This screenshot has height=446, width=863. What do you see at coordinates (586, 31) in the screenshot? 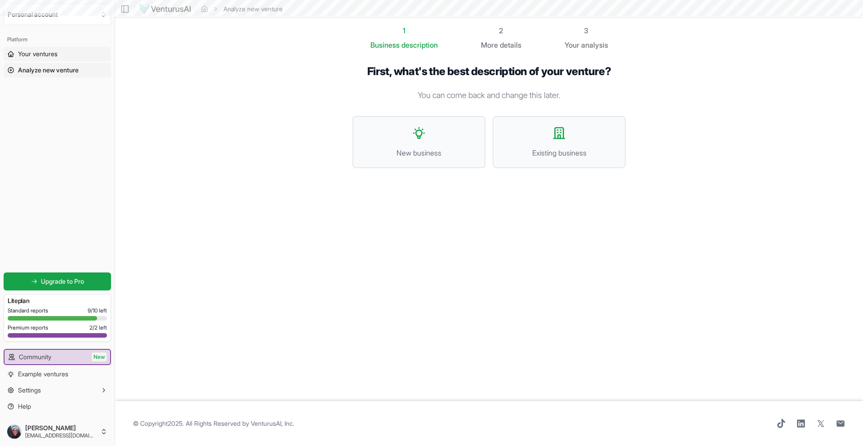
I see `div: 3` at bounding box center [586, 31].